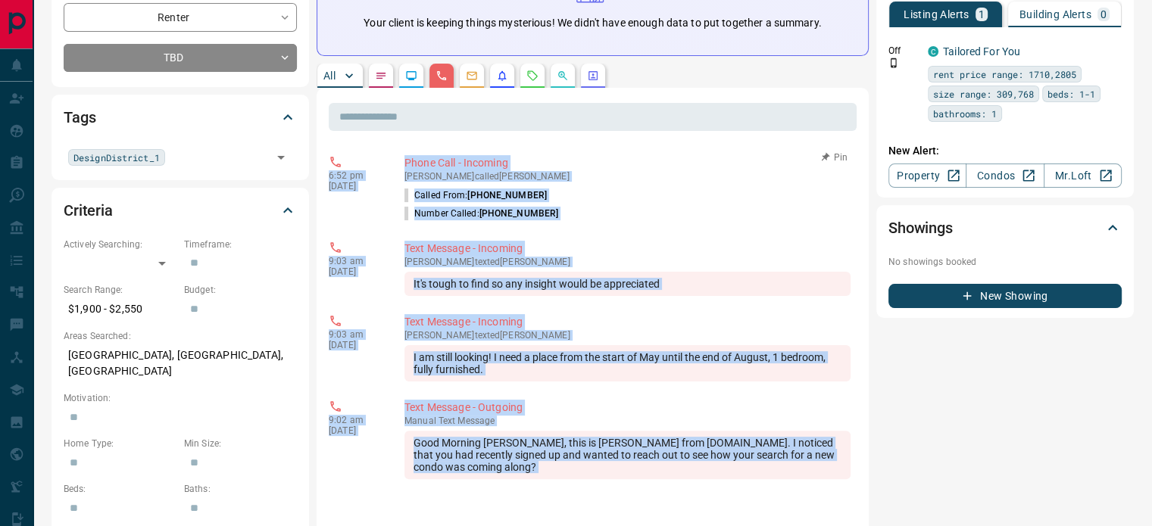  Describe the element at coordinates (240, 489) in the screenshot. I see `p: Baths:` at that location.